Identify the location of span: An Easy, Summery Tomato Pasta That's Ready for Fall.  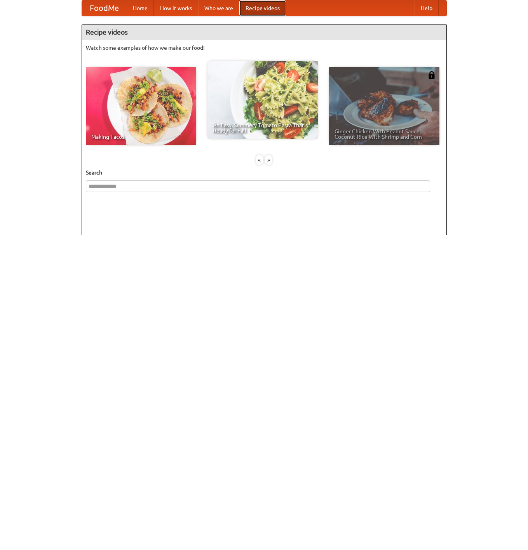
(263, 128).